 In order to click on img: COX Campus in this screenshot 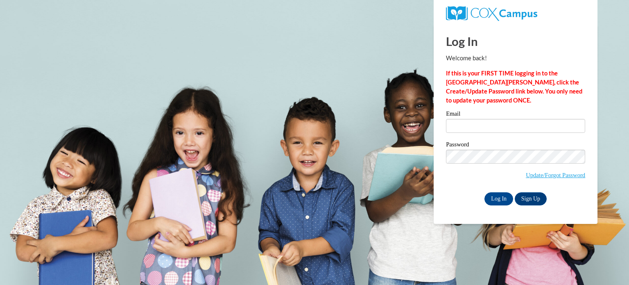, I will do `click(491, 14)`.